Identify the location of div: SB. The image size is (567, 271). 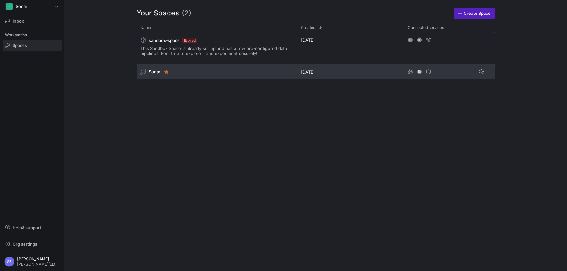
(9, 262).